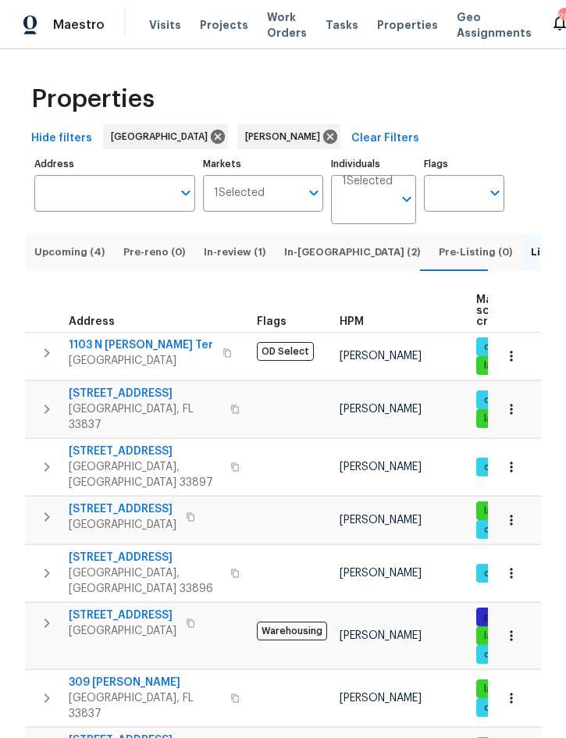 The image size is (566, 738). Describe the element at coordinates (385, 138) in the screenshot. I see `span: Clear Filters` at that location.